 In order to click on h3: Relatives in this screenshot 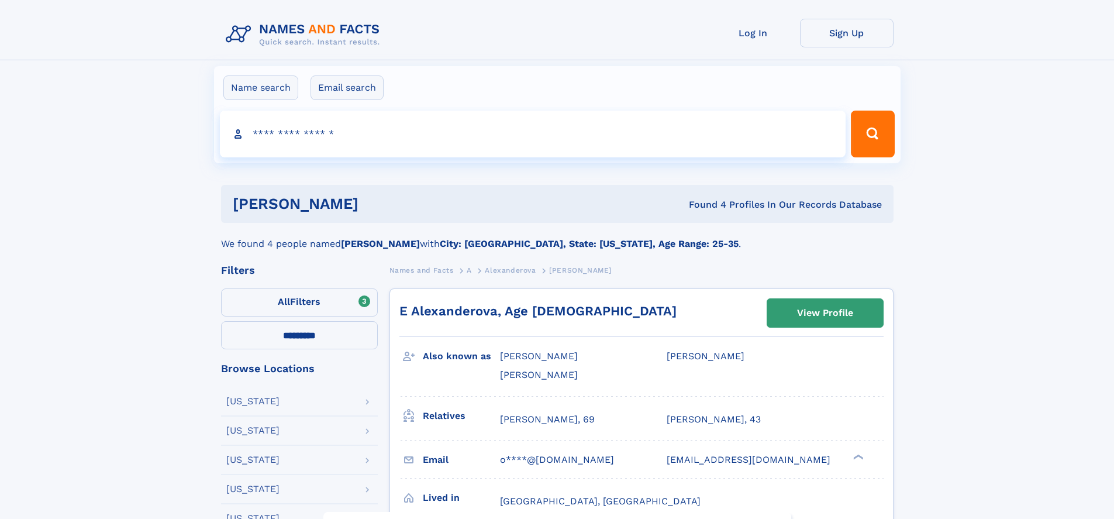, I will do `click(462, 416)`.